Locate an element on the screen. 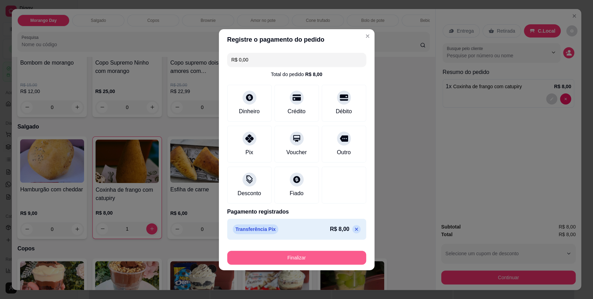 Image resolution: width=593 pixels, height=299 pixels. div: R$ 8,00 is located at coordinates (313, 74).